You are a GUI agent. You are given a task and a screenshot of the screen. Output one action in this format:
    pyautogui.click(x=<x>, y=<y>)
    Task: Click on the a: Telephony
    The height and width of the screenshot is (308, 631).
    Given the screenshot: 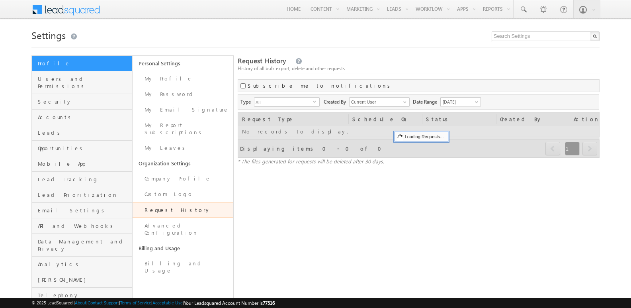 What is the action you would take?
    pyautogui.click(x=82, y=295)
    